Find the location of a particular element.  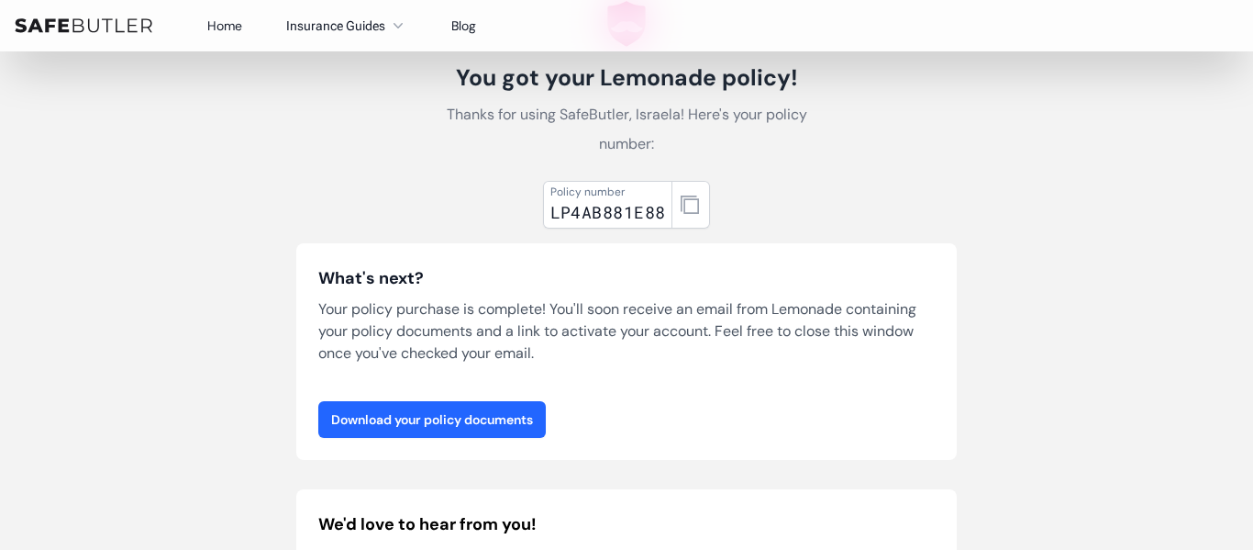

a: Download your policy documents is located at coordinates (432, 419).